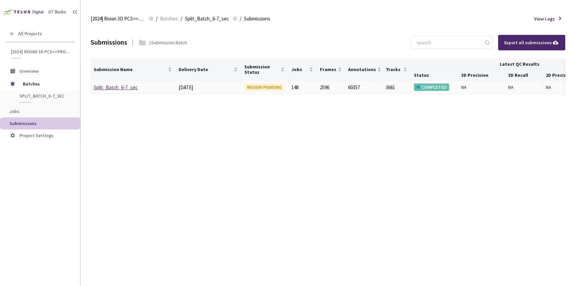 The image size is (574, 286). I want to click on div: COMPLETED, so click(431, 87).